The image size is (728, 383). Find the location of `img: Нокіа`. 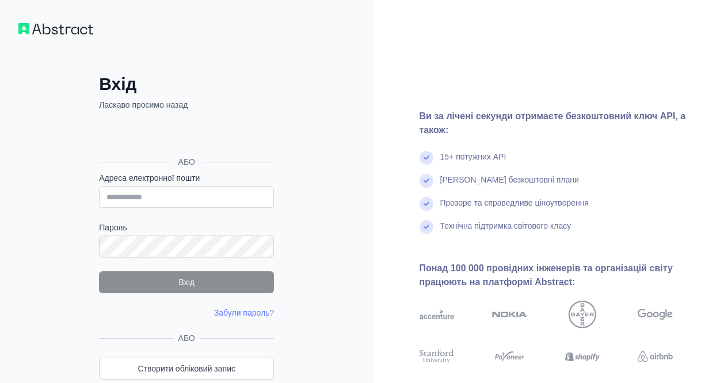

img: Нокіа is located at coordinates (509, 314).